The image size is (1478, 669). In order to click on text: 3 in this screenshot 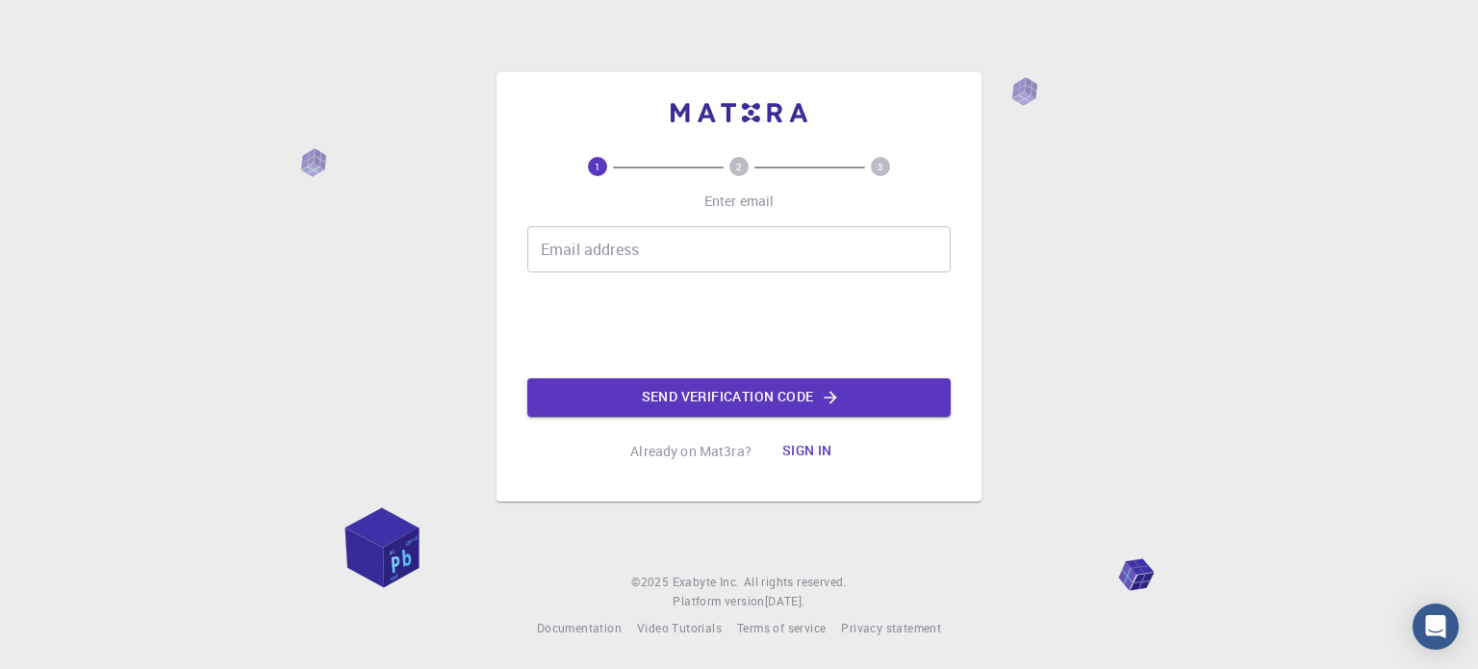, I will do `click(881, 167)`.